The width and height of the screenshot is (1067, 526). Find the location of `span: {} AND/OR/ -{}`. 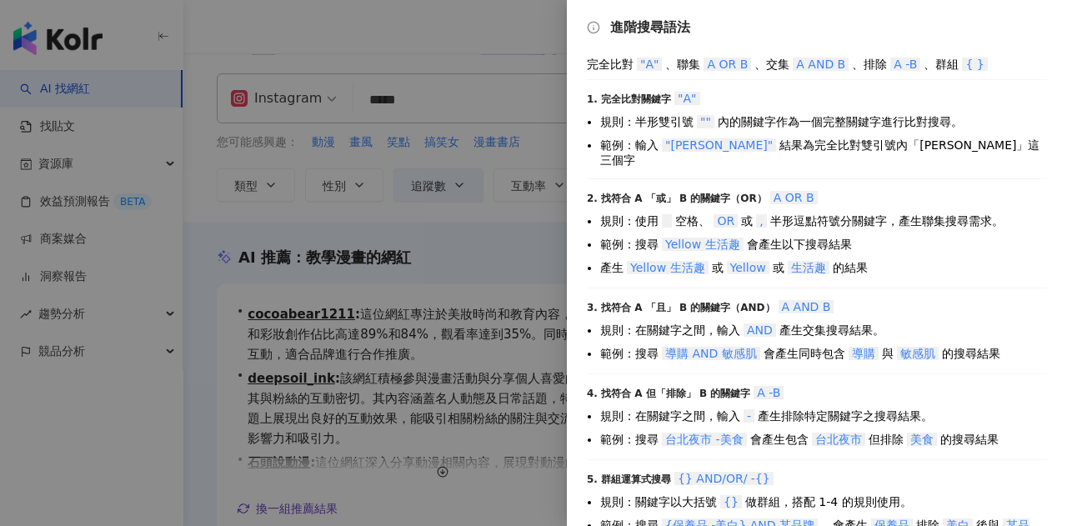

span: {} AND/OR/ -{} is located at coordinates (723, 478).